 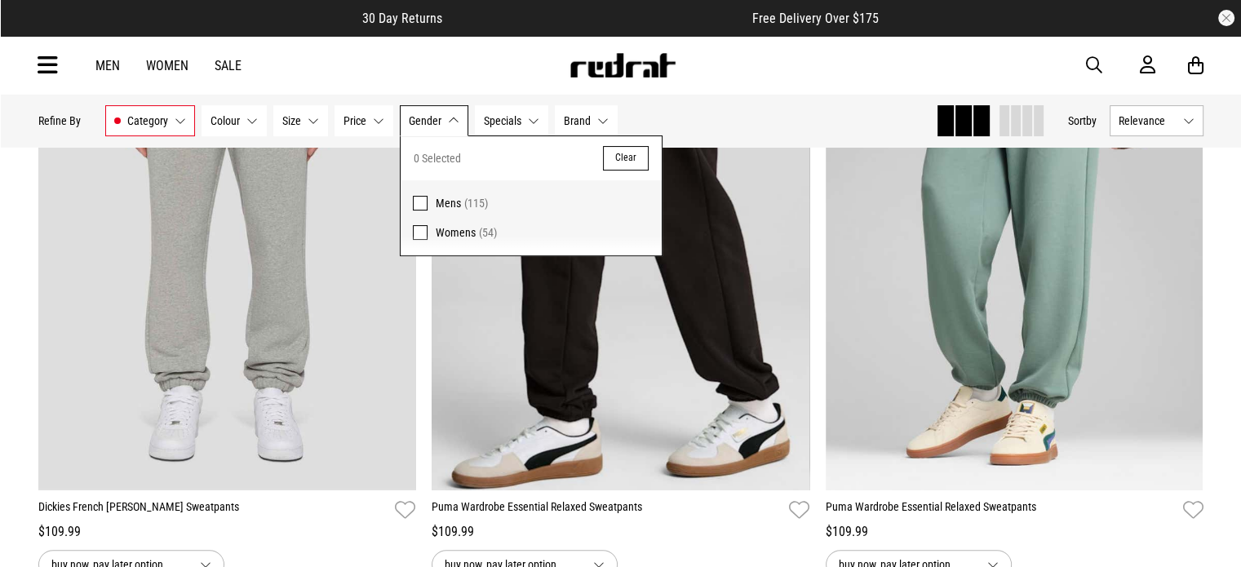 I want to click on img: Redrat logo, so click(x=622, y=65).